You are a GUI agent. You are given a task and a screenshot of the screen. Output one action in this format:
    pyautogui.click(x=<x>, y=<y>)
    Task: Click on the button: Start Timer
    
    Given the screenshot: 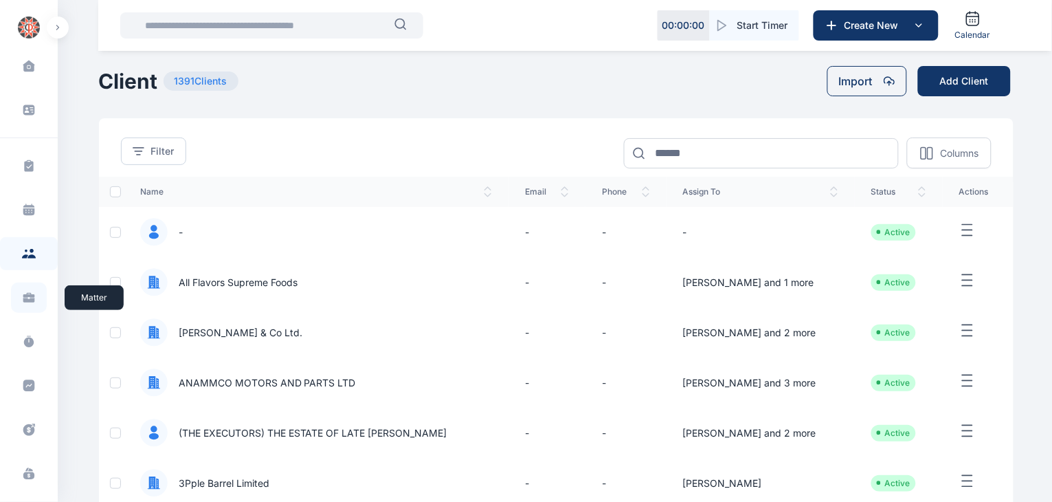 What is the action you would take?
    pyautogui.click(x=755, y=25)
    